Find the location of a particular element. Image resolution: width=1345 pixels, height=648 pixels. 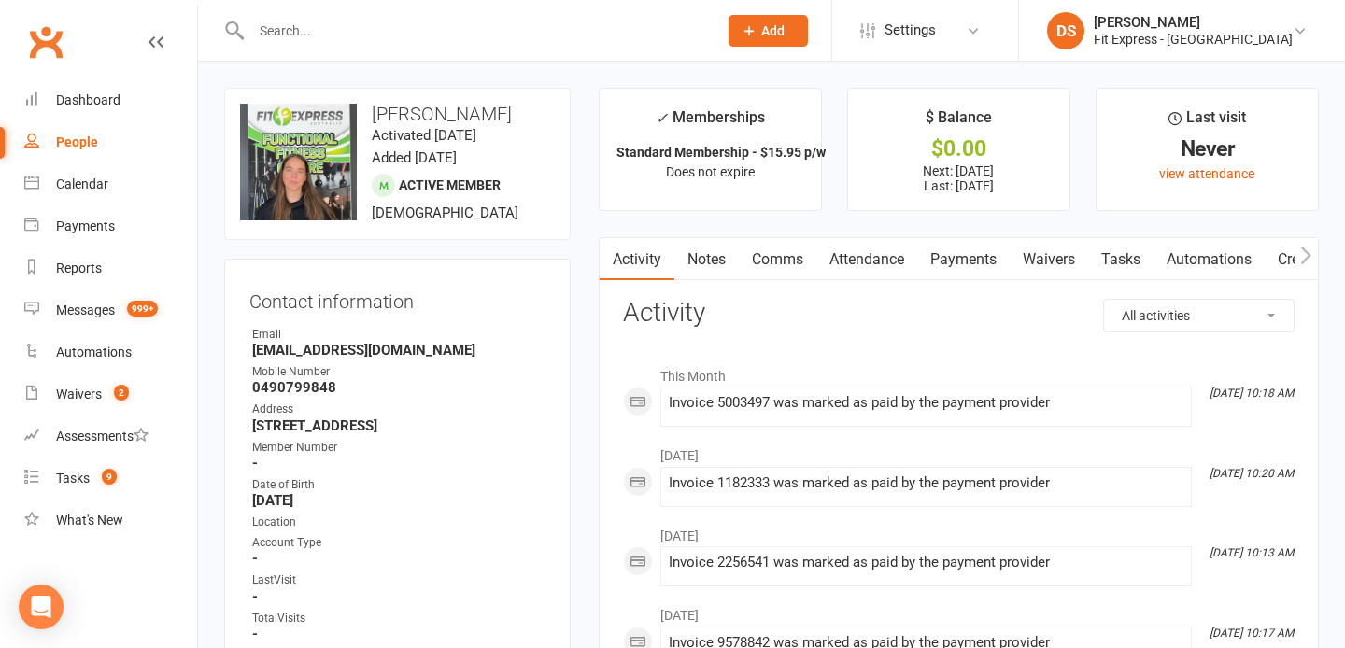

div: LastVisit is located at coordinates (399, 580).